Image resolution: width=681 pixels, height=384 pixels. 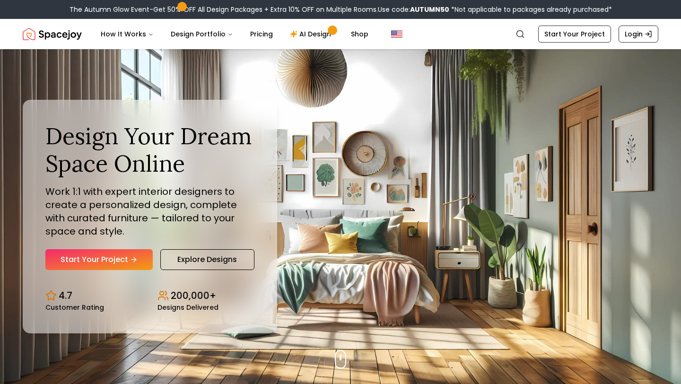 What do you see at coordinates (413, 9) in the screenshot?
I see `span: Use code:` at bounding box center [413, 9].